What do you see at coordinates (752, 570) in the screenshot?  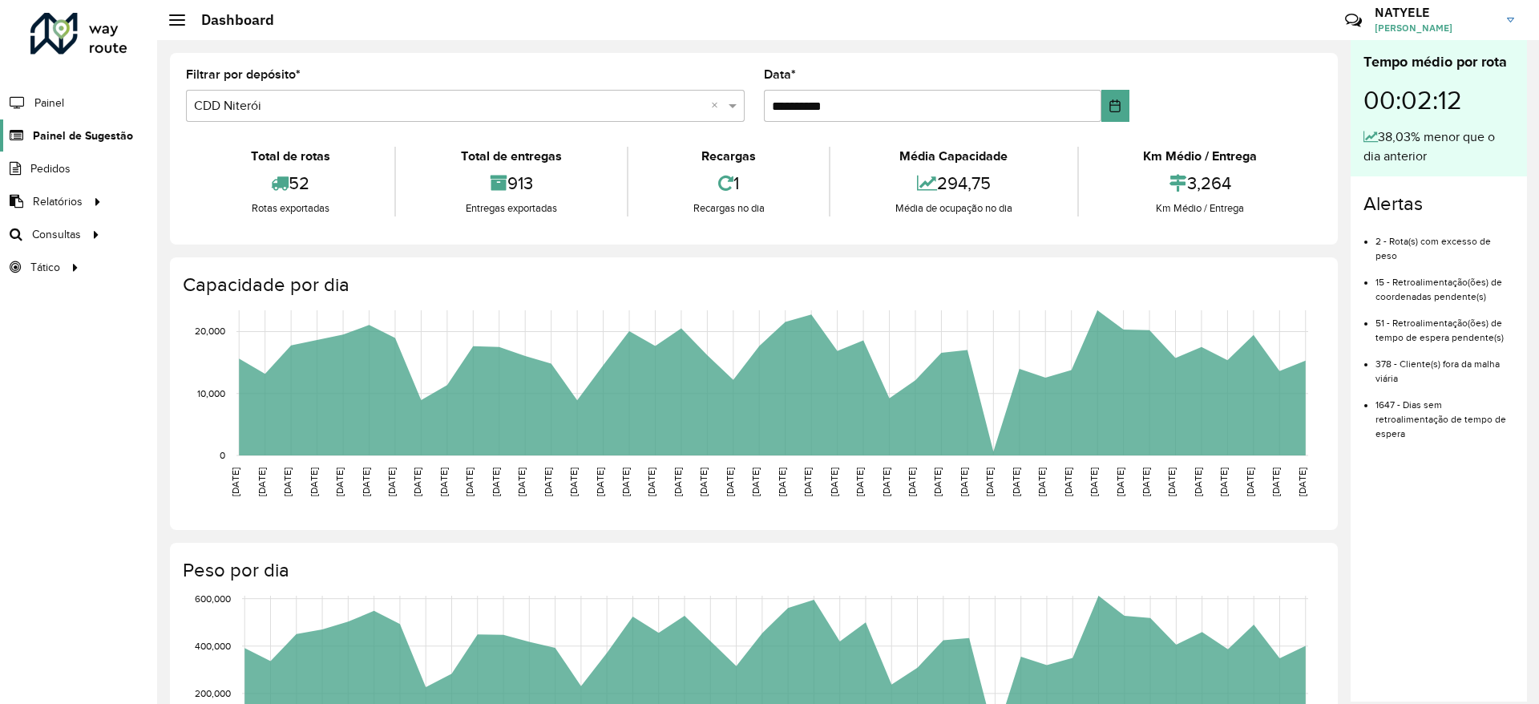 I see `h4: Peso por dia` at bounding box center [752, 570].